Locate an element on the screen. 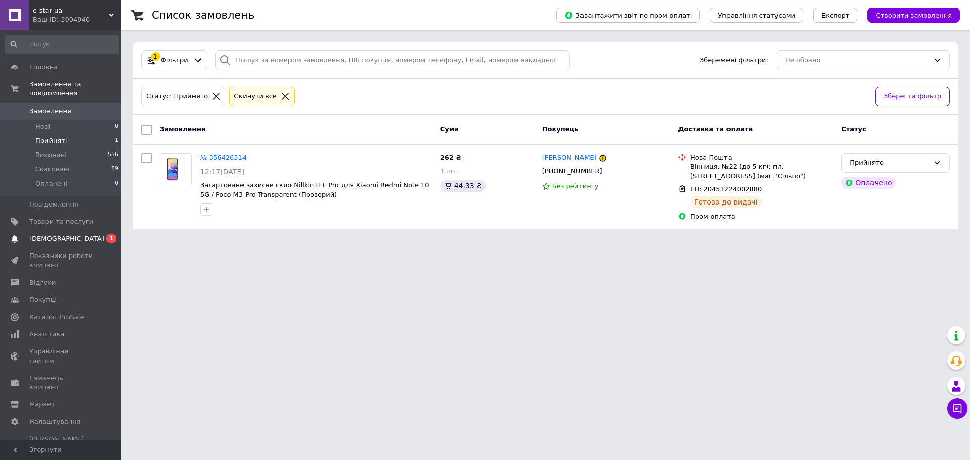 The height and width of the screenshot is (460, 970). span: Загартоване захисне скло Nillkin H+ Pro для Xiaomi Redmi Note 10 5G / Poco M3 Pro Transparent (Пр... is located at coordinates (315, 190).